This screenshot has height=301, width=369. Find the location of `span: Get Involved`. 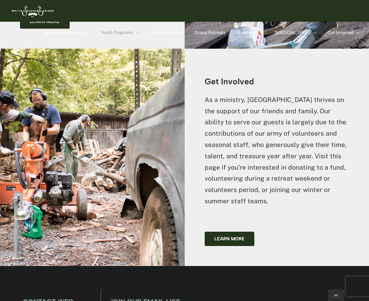

span: Get Involved is located at coordinates (340, 32).